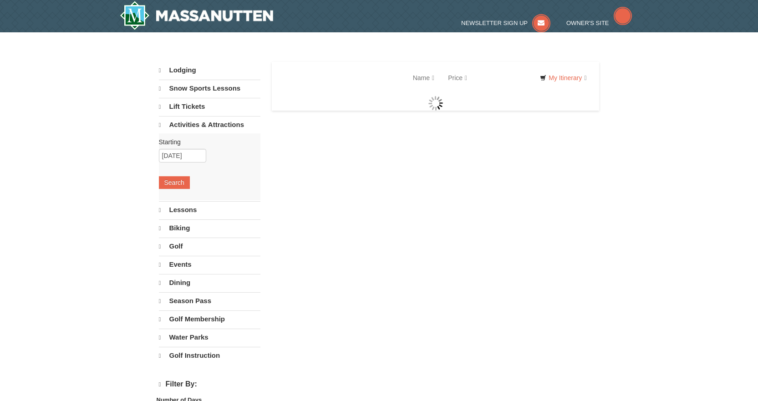 This screenshot has width=758, height=401. What do you see at coordinates (209, 337) in the screenshot?
I see `a: Water Parks` at bounding box center [209, 337].